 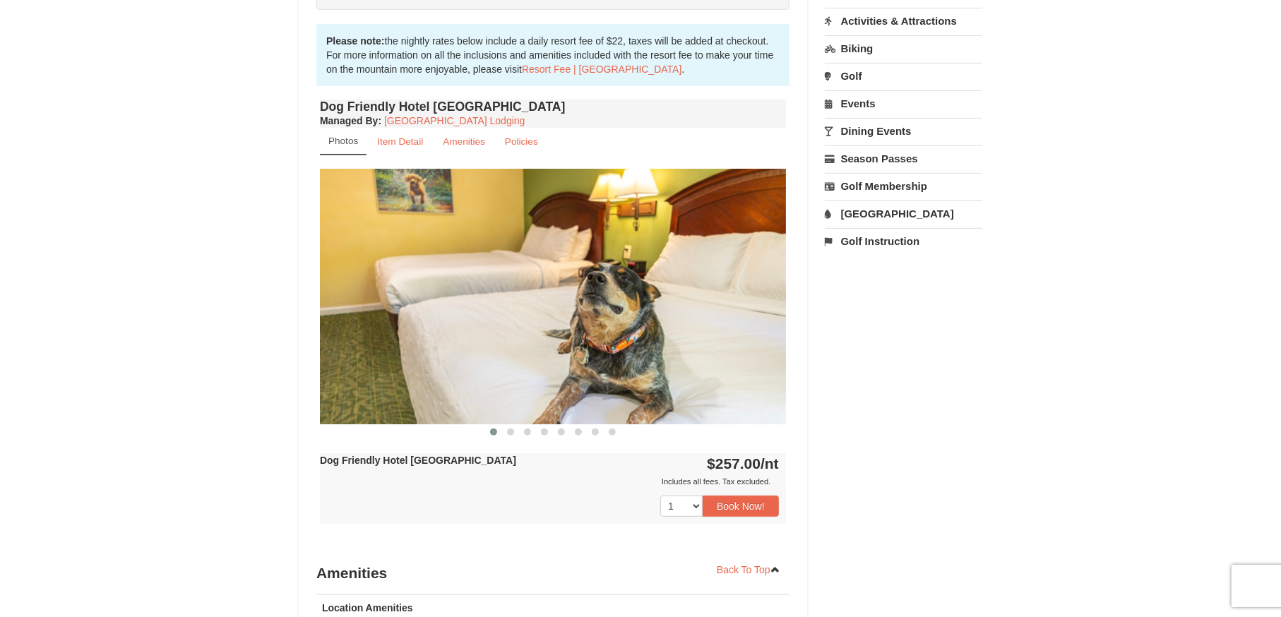 I want to click on a: Policies, so click(x=521, y=141).